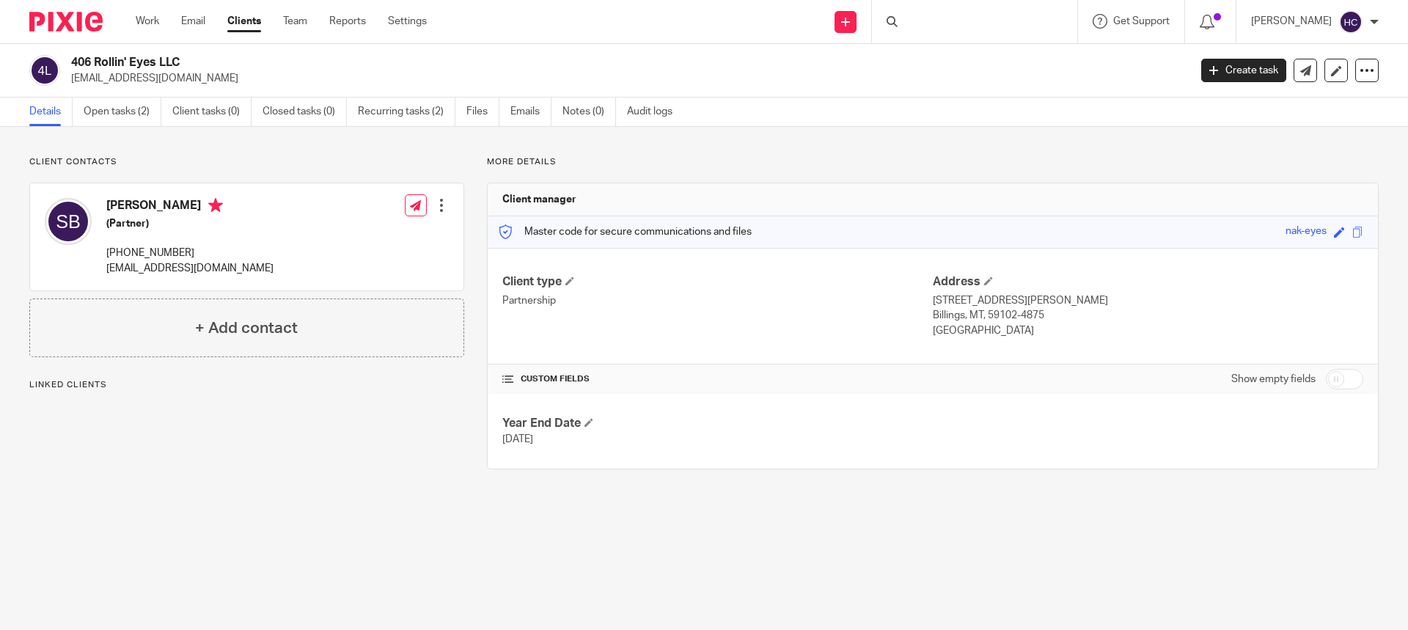  I want to click on h5: (Partner), so click(190, 224).